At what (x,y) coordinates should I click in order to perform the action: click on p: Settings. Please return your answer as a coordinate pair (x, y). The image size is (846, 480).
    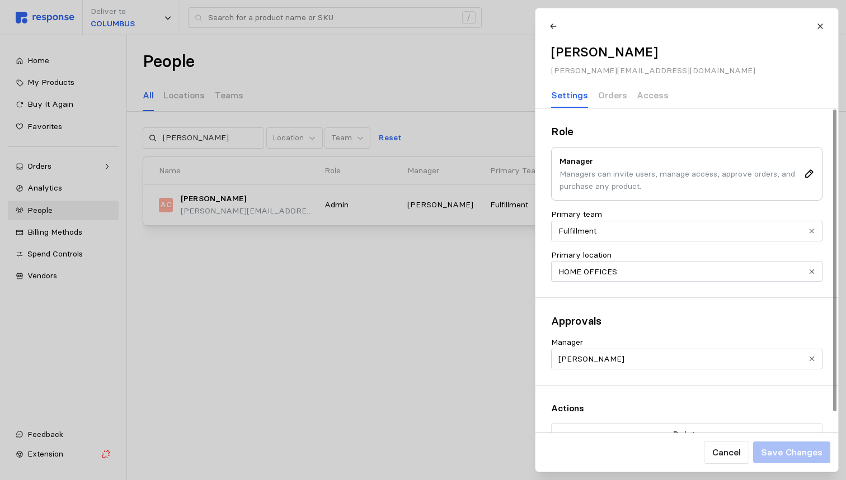
    Looking at the image, I should click on (569, 95).